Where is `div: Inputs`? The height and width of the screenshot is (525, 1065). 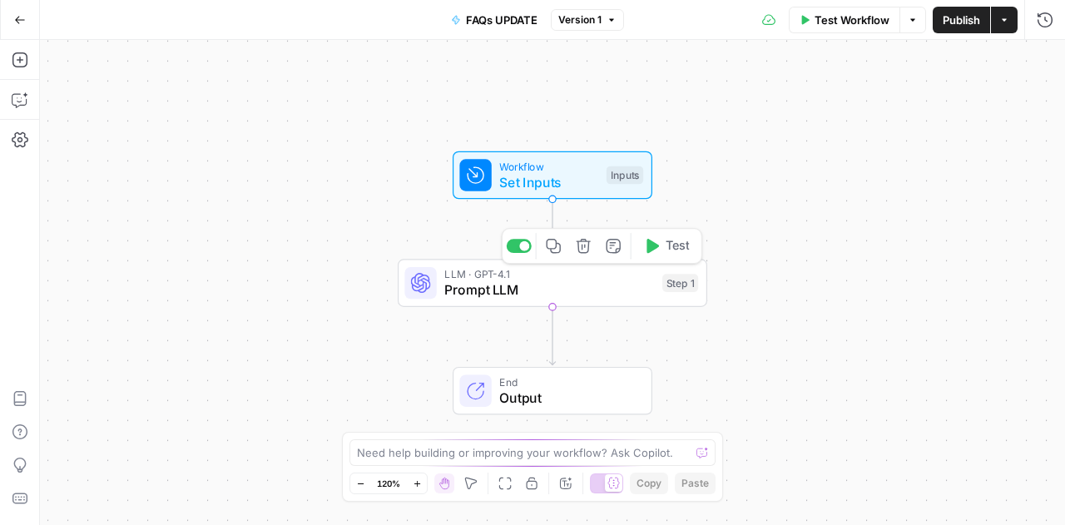 div: Inputs is located at coordinates (625, 175).